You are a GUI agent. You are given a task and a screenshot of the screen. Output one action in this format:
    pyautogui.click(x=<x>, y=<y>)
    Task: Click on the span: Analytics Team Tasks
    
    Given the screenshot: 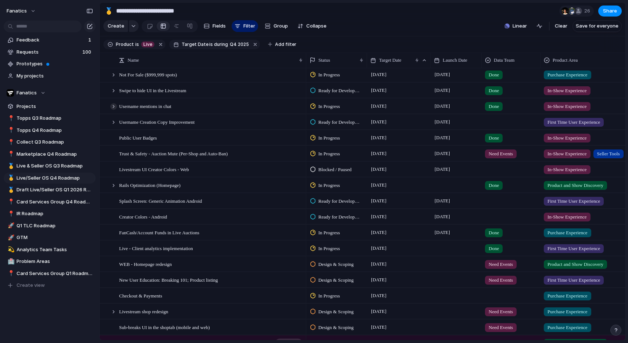 What is the action you would take?
    pyautogui.click(x=55, y=250)
    